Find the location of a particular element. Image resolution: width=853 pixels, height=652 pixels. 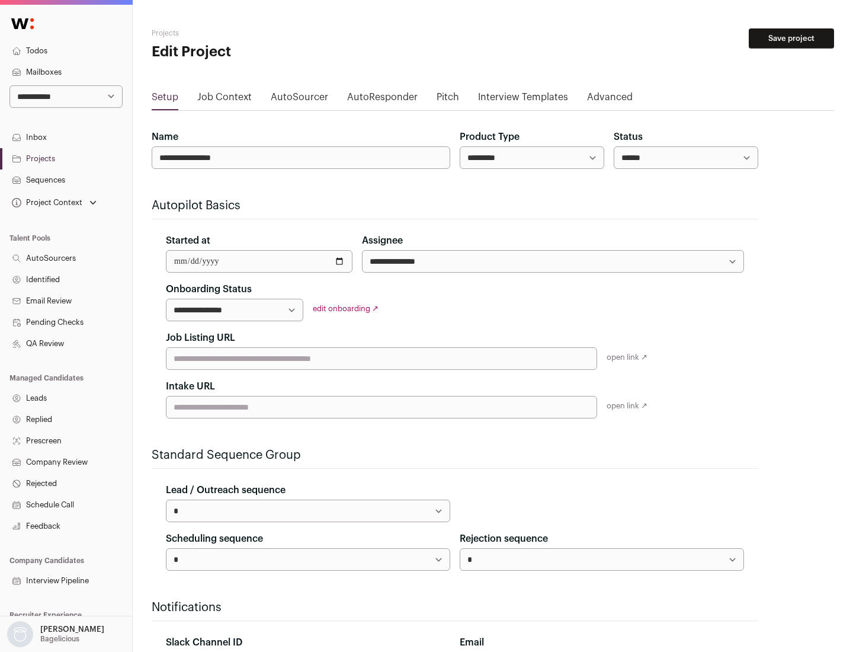

label: Product Type is located at coordinates (489, 137).